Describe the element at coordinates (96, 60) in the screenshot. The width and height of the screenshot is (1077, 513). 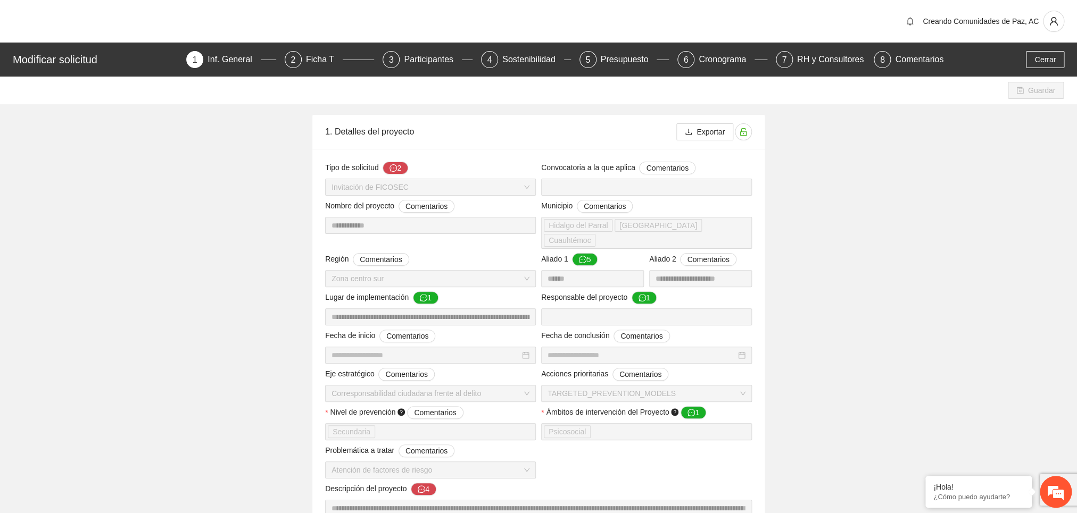
I see `div: Modificar solicitud` at that location.